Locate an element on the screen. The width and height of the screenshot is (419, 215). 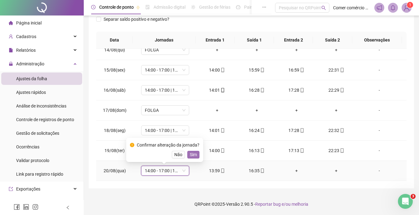
span: Versão is located at coordinates (233, 205).